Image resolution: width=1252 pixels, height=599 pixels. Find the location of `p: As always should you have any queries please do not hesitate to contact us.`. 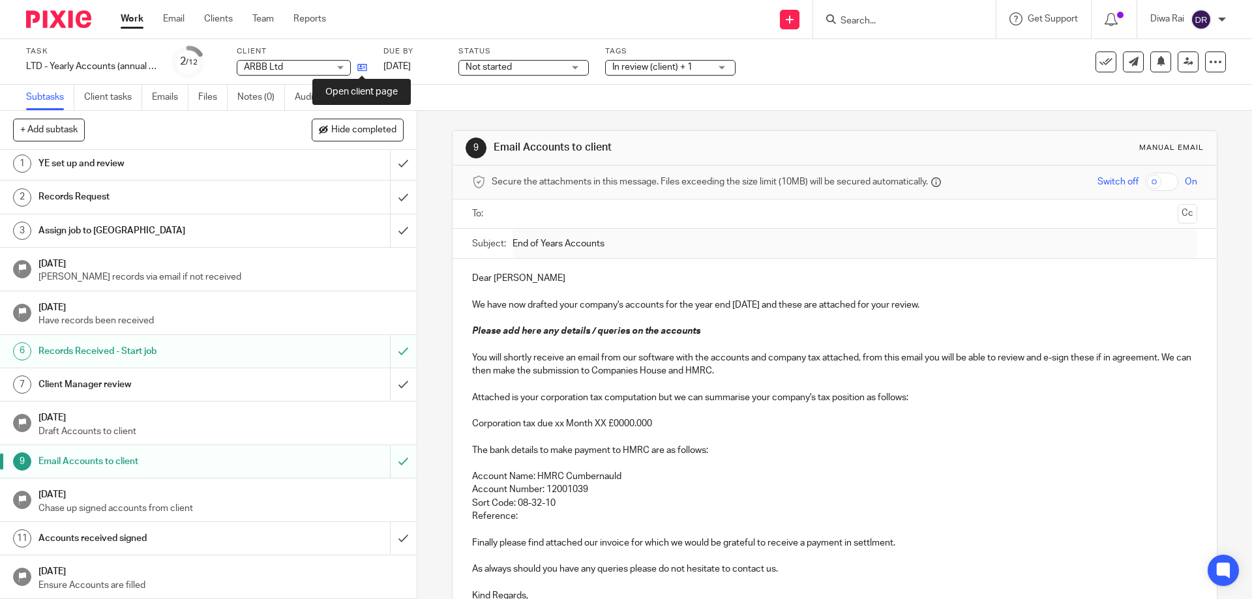

p: As always should you have any queries please do not hesitate to contact us. is located at coordinates (834, 569).